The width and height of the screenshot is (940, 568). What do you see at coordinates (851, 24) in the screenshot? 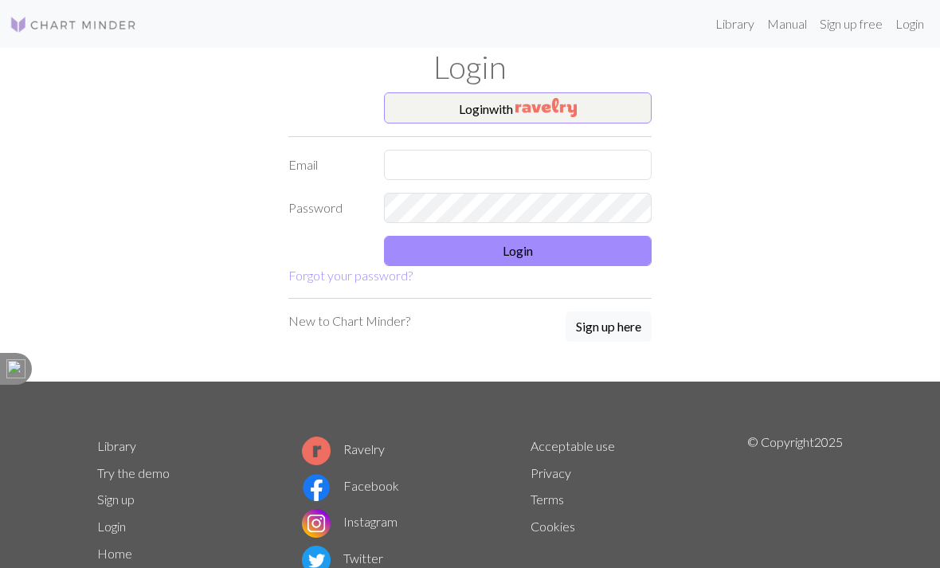
I see `a: Sign up free` at bounding box center [851, 24].